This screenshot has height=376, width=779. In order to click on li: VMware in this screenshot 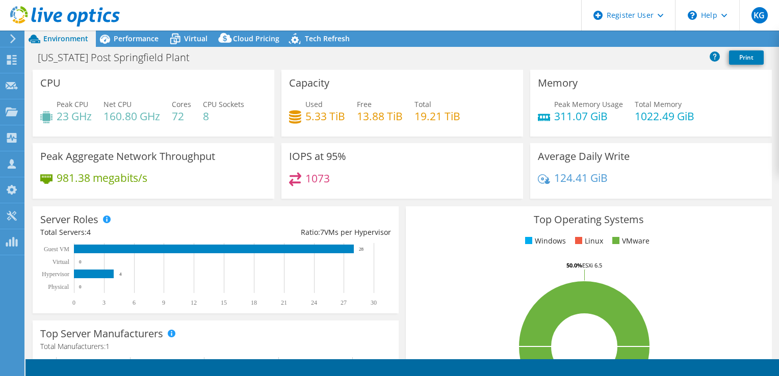, I will do `click(629, 241)`.